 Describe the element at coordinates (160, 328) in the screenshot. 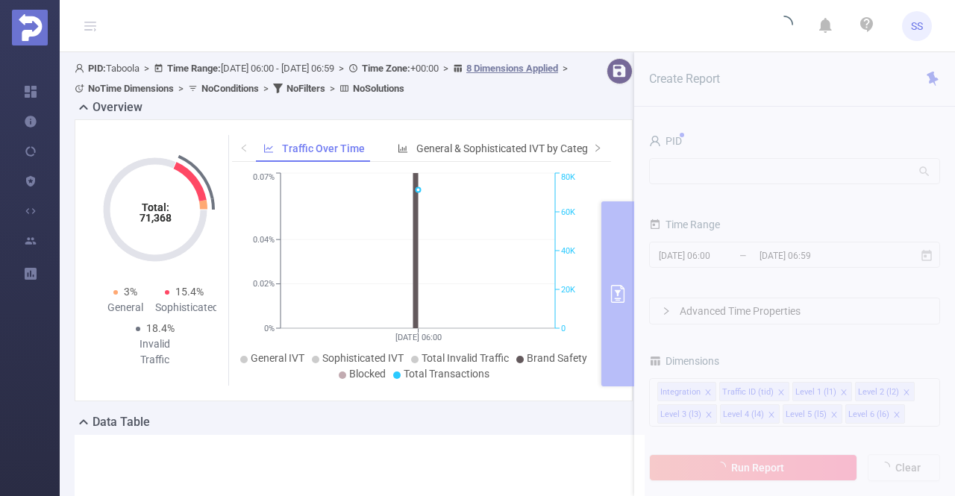

I see `span: 18.4%` at that location.